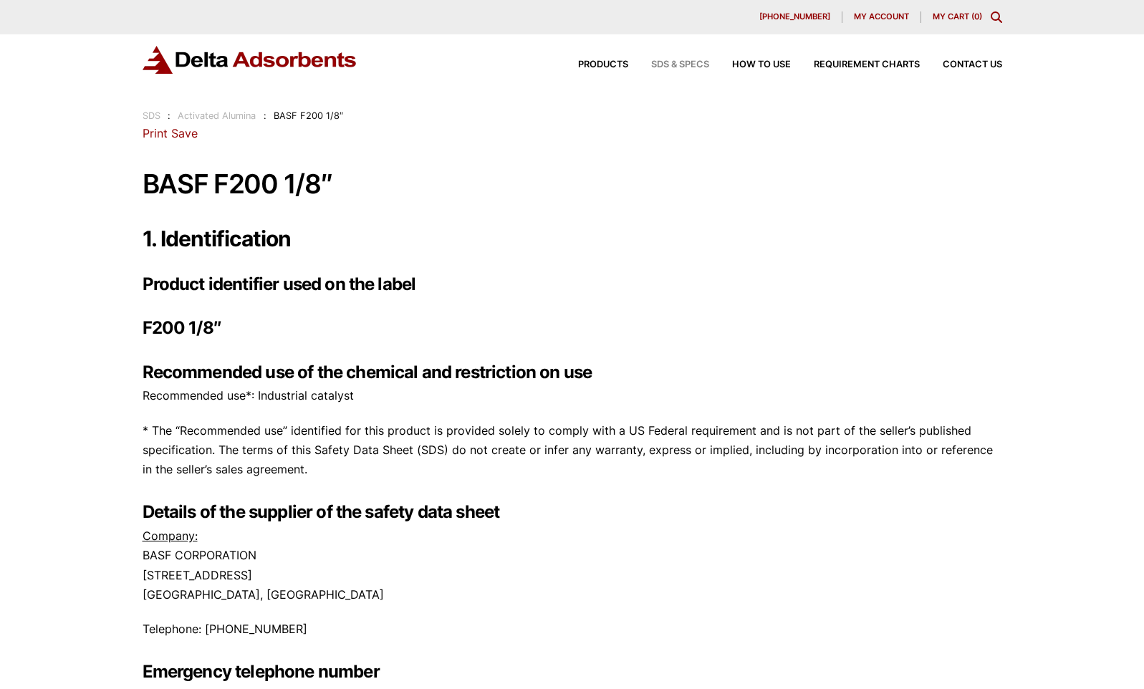  I want to click on div: Toggle Modal Content, so click(997, 17).